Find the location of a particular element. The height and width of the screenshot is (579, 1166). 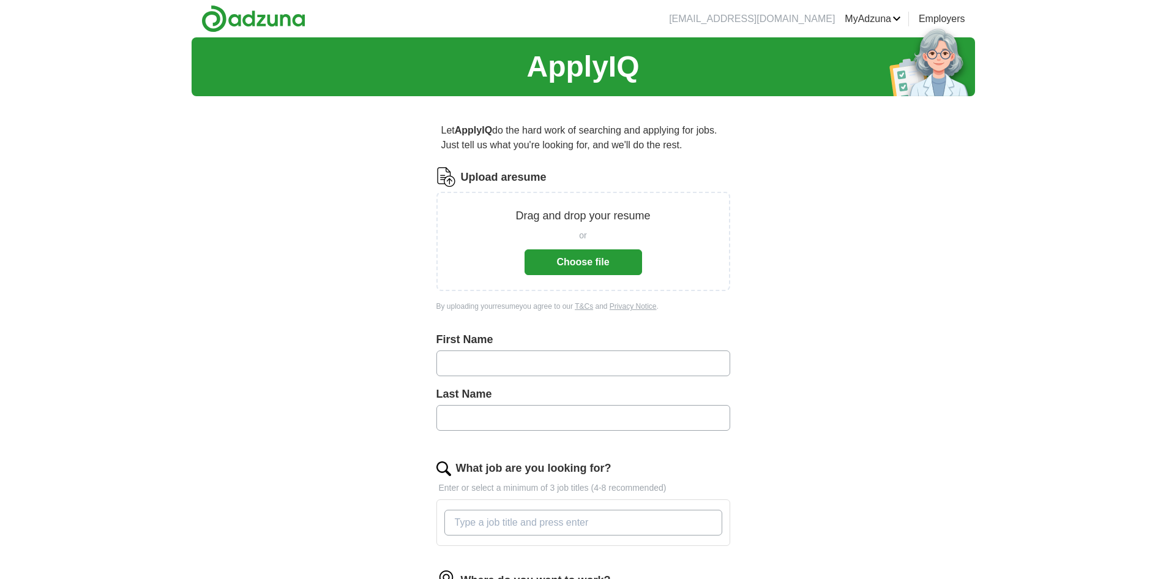

p: Drag and drop your resume is located at coordinates (583, 216).